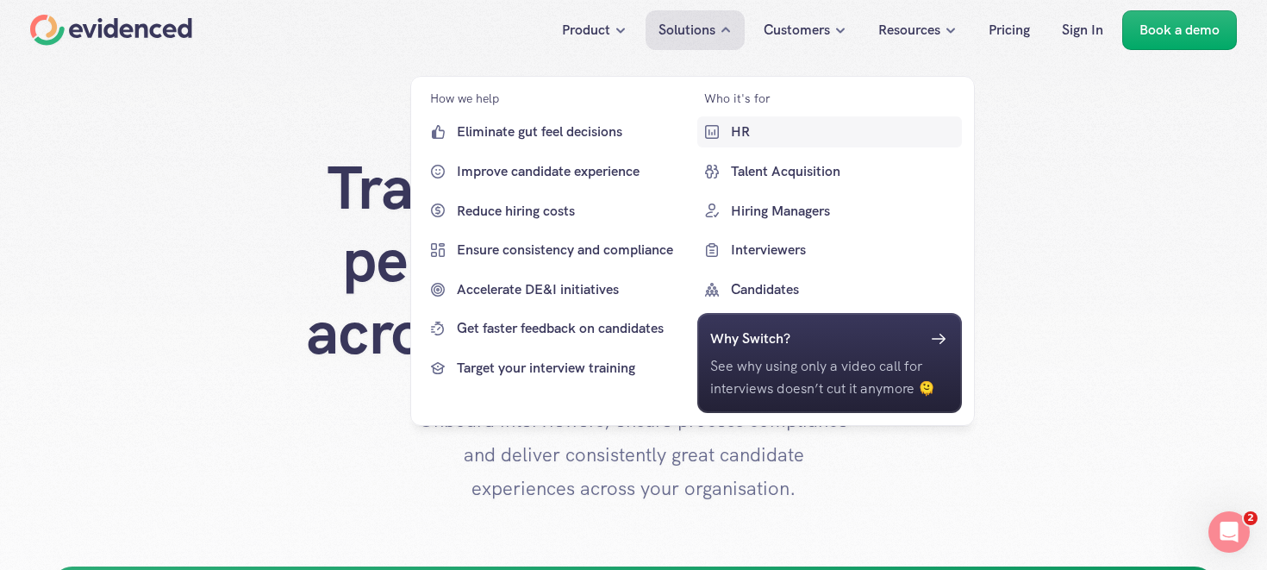  Describe the element at coordinates (829, 210) in the screenshot. I see `a: Hiring Managers` at that location.